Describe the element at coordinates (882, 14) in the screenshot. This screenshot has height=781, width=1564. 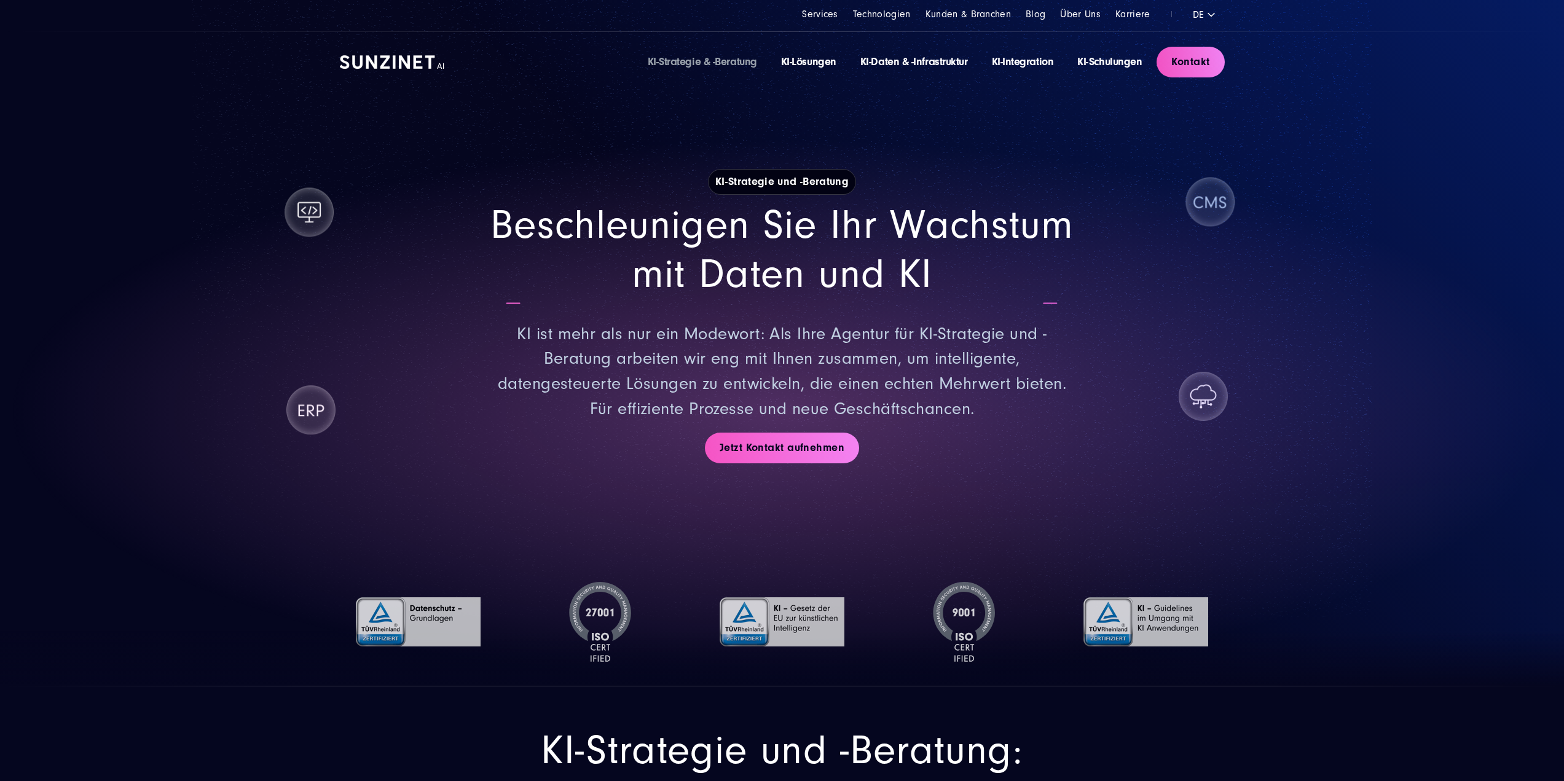
I see `a: Technologien` at that location.